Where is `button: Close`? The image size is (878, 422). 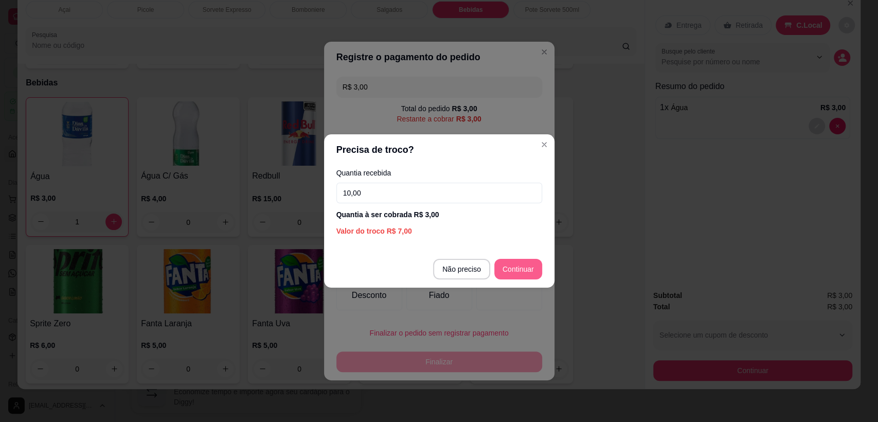 button: Close is located at coordinates (544, 145).